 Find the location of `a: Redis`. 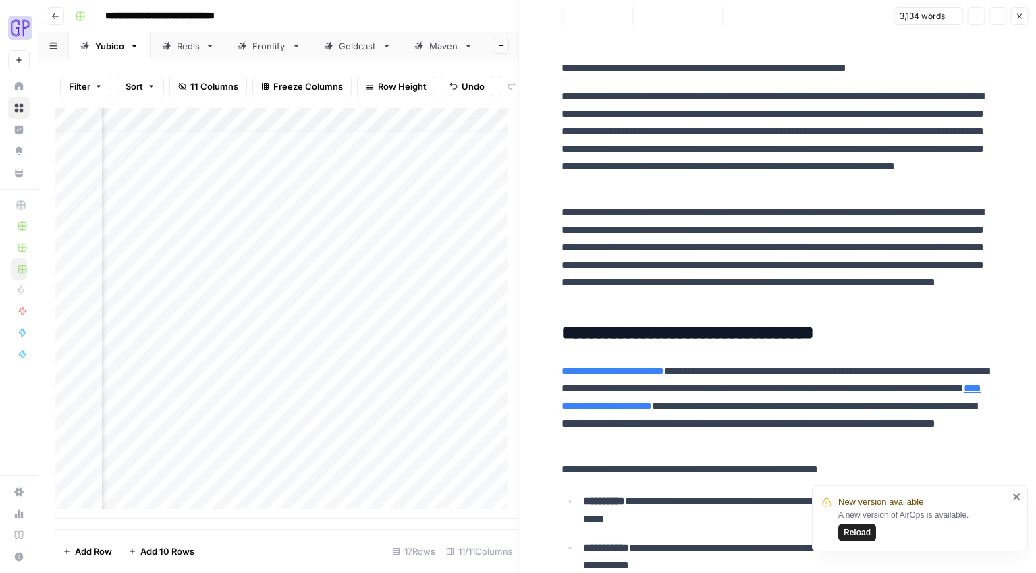

a: Redis is located at coordinates (188, 46).